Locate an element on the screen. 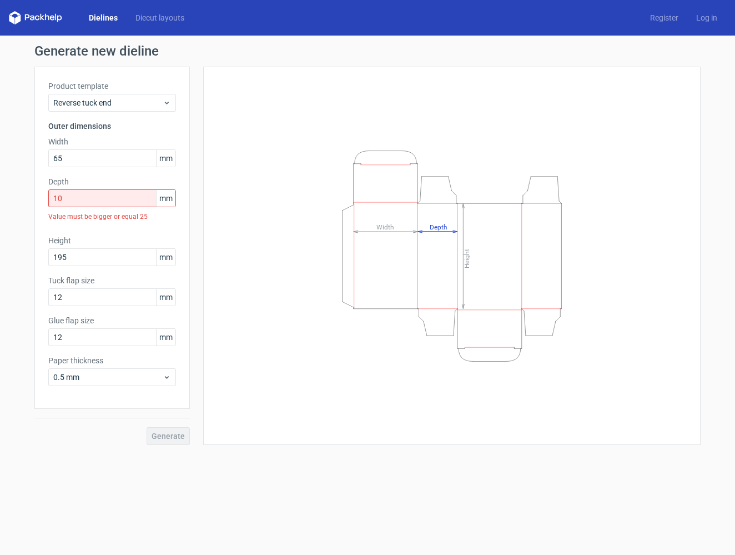 This screenshot has height=555, width=735. h1: Generate new dieline is located at coordinates (368, 51).